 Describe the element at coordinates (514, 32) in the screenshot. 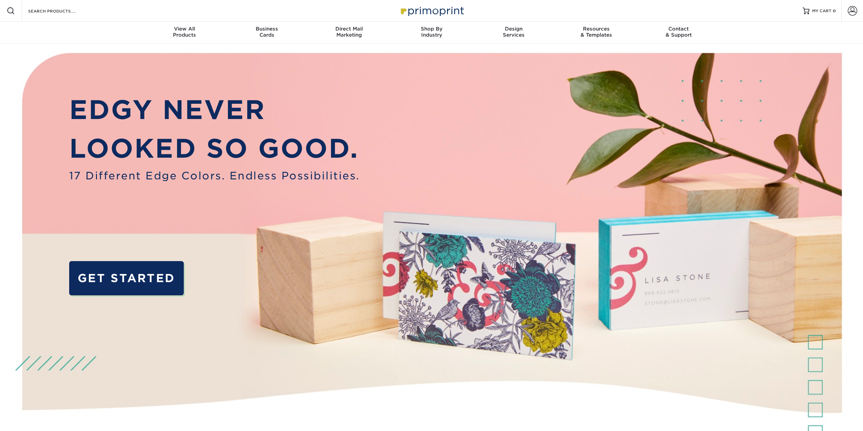

I see `div: Services` at that location.